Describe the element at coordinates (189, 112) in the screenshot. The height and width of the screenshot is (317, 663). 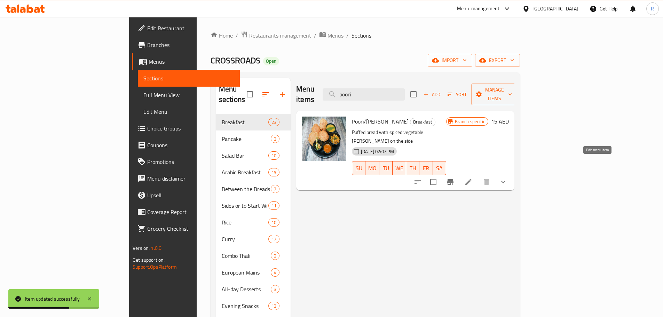
I see `a: Edit Menu` at that location.